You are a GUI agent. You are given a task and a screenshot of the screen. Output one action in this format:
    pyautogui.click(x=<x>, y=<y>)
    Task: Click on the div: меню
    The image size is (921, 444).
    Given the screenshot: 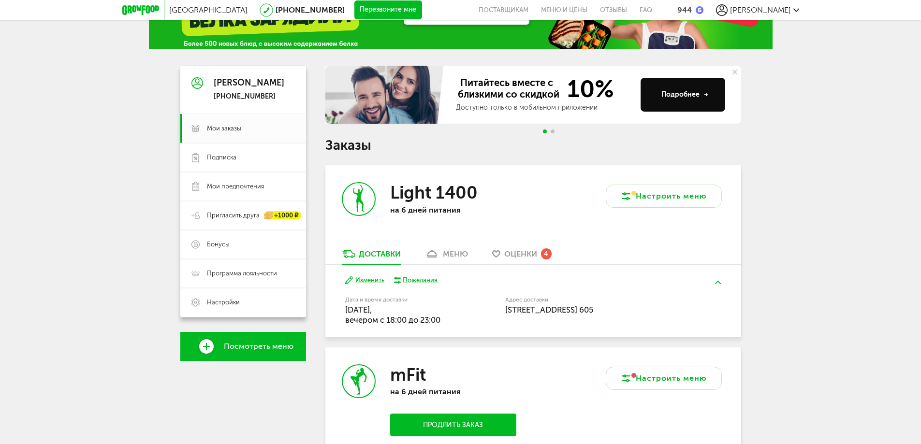 What is the action you would take?
    pyautogui.click(x=455, y=254)
    